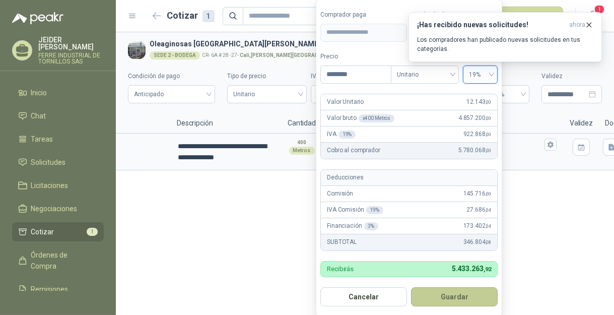 The image size is (614, 315). Describe the element at coordinates (477, 193) in the screenshot. I see `span: 145.716` at that location.